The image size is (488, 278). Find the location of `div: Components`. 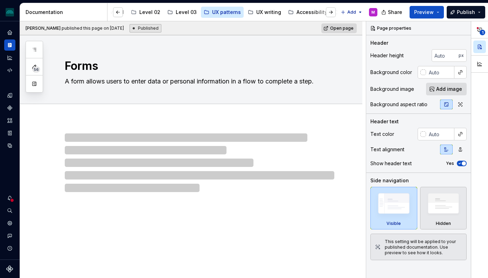

div: Components is located at coordinates (10, 108).